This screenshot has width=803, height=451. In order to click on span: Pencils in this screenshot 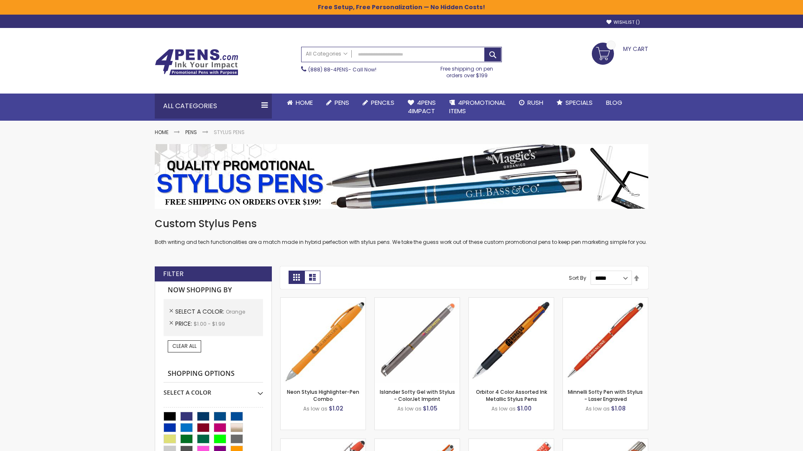, I will do `click(382, 102)`.